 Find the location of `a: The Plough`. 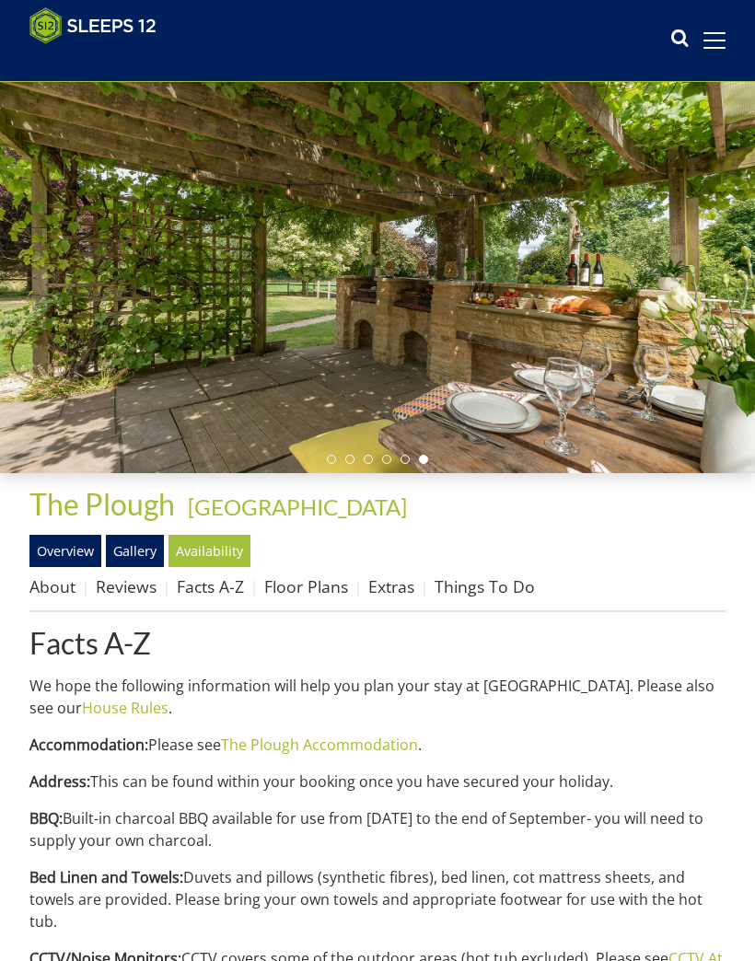

a: The Plough is located at coordinates (105, 503).